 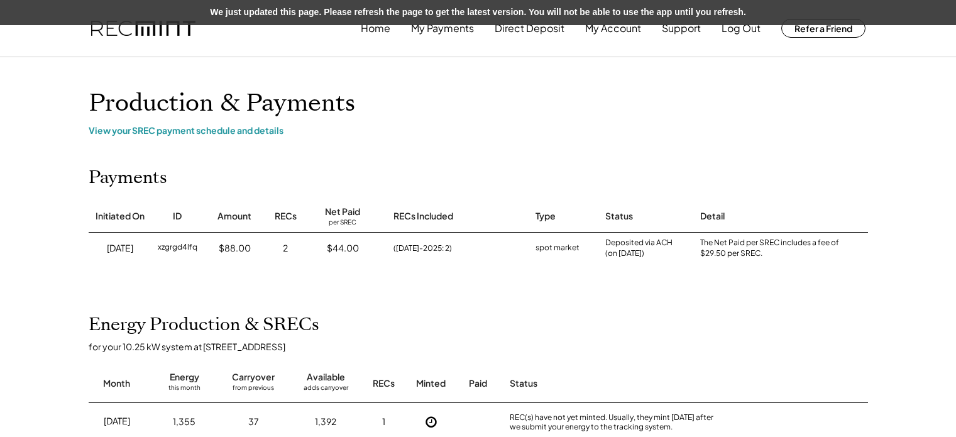 What do you see at coordinates (286, 248) in the screenshot?
I see `div: 2` at bounding box center [286, 248].